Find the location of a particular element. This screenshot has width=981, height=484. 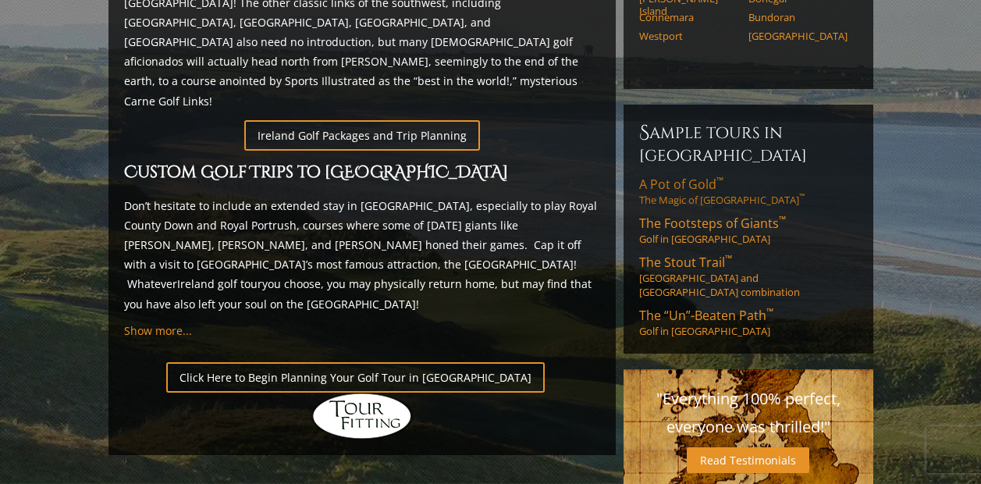

span: The Stout Trail is located at coordinates (685, 262).